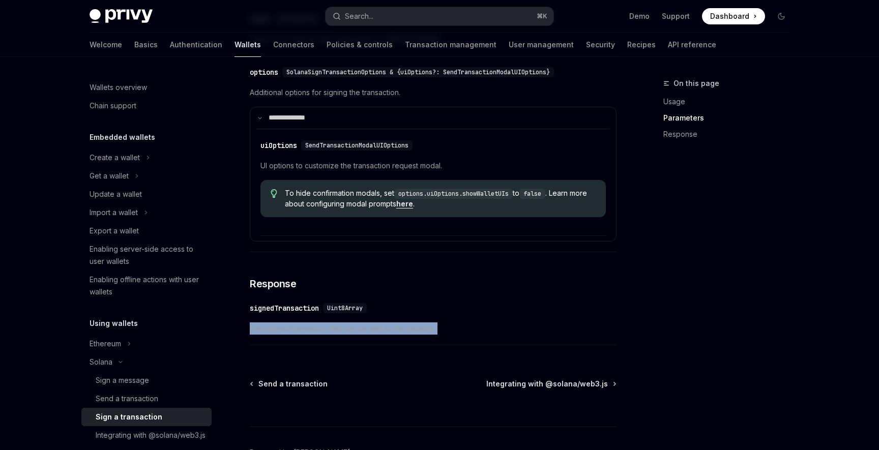 The height and width of the screenshot is (450, 879). Describe the element at coordinates (345, 308) in the screenshot. I see `span: Uint8Array` at that location.